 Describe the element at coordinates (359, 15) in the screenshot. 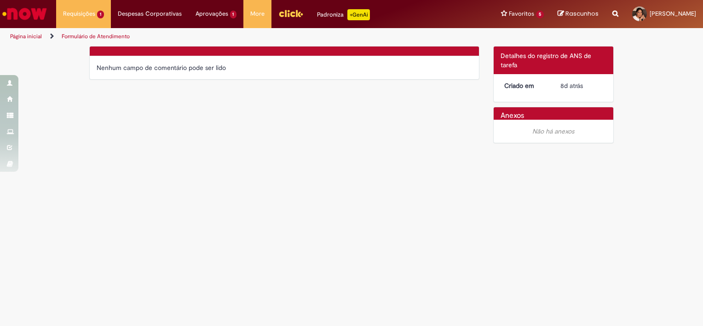

I see `p: +GenAi` at that location.